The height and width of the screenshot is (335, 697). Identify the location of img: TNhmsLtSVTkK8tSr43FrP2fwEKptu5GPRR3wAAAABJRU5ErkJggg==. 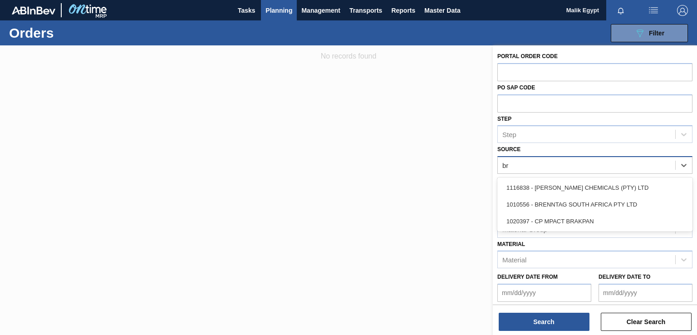
(34, 10).